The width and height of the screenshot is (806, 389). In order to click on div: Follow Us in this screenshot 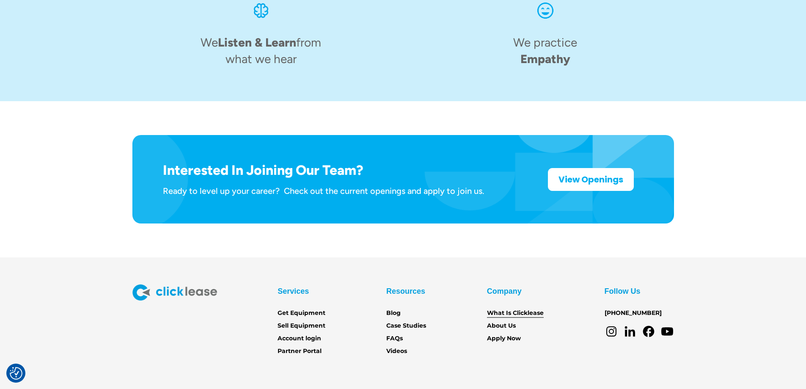, I will do `click(623, 291)`.